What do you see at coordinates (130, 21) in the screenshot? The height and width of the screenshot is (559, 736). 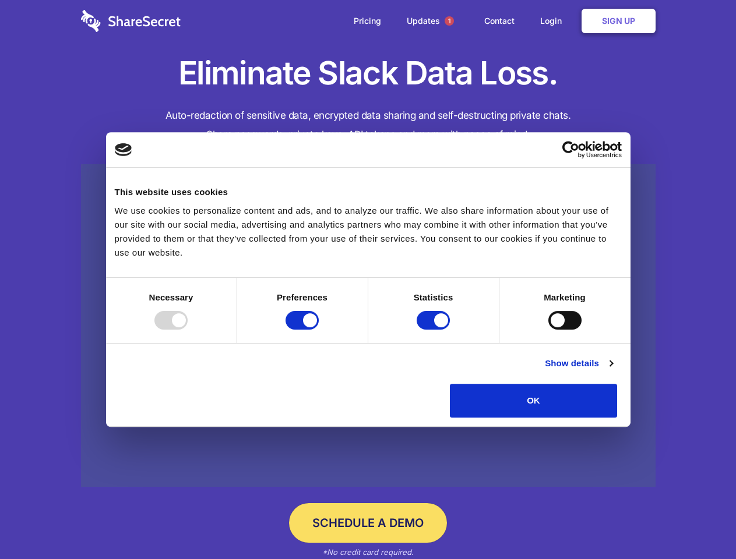 I see `img: logo-wordmark-white-trans-d4663122ce5f474addd5e946df7df03e33cb6a1c49d2221995e7729f52c070b2.svg` at bounding box center [130, 21].